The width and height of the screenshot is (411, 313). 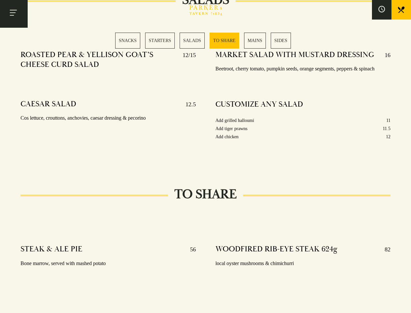 I want to click on h4: STEAK & ALE PIE, so click(x=51, y=249).